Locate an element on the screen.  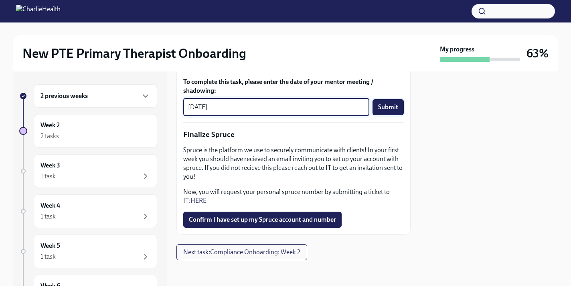
a: Week 31 task is located at coordinates (88, 171).